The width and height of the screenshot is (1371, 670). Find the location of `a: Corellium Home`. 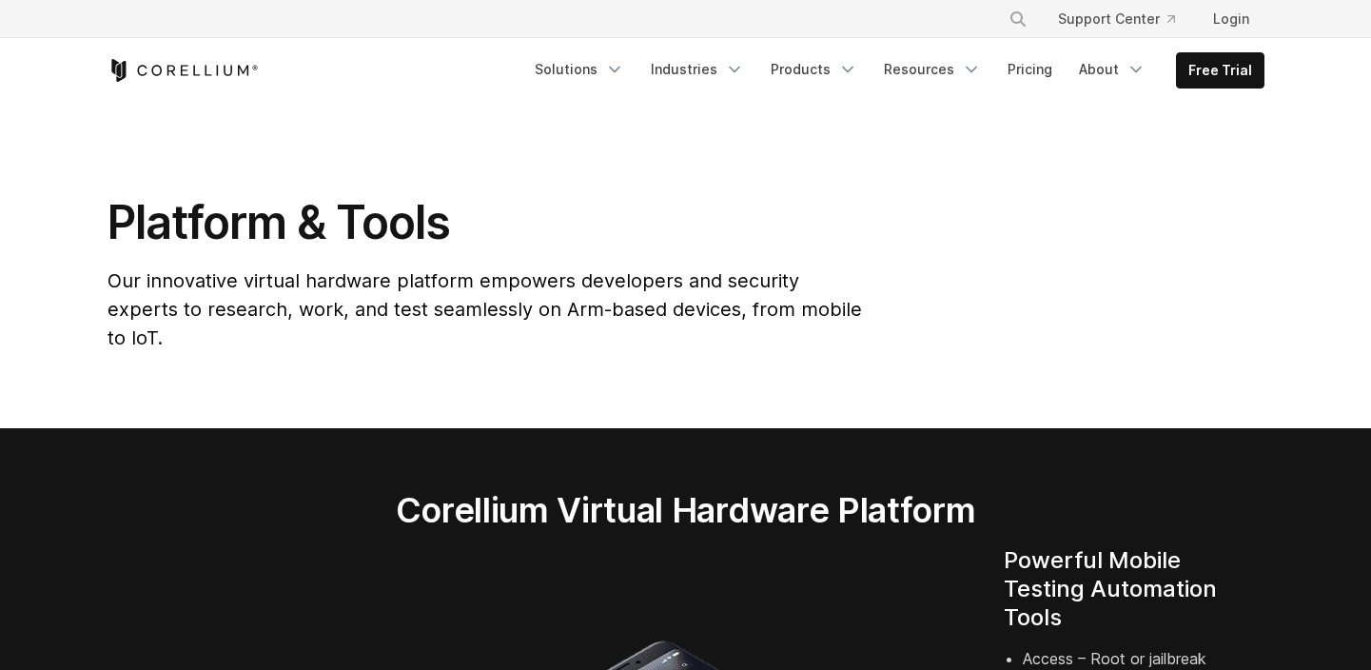

a: Corellium Home is located at coordinates (183, 70).